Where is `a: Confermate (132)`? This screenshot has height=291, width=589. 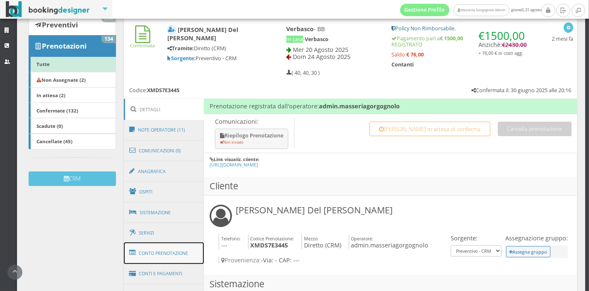
a: Confermate (132) is located at coordinates (72, 110).